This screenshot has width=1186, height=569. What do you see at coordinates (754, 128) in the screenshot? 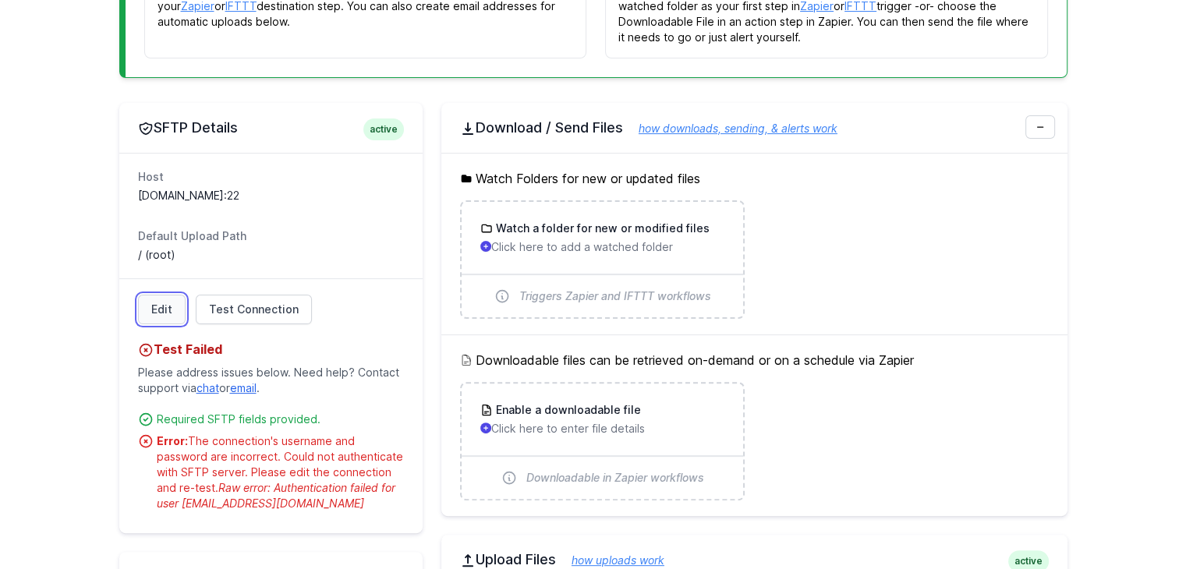
I see `h2: Download / Send Files` at bounding box center [754, 128].